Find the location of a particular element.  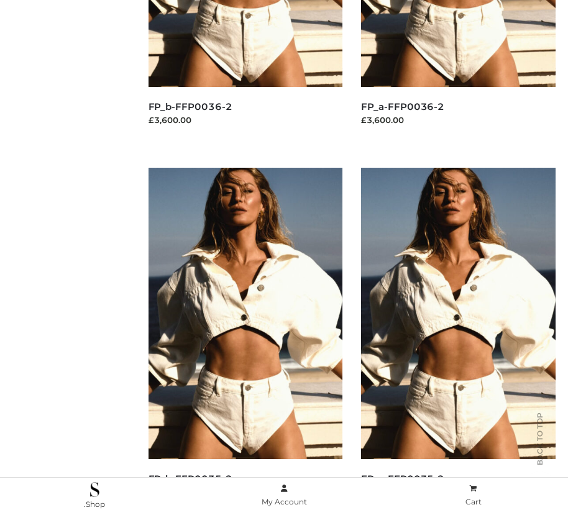

span: Back to top is located at coordinates (540, 450).